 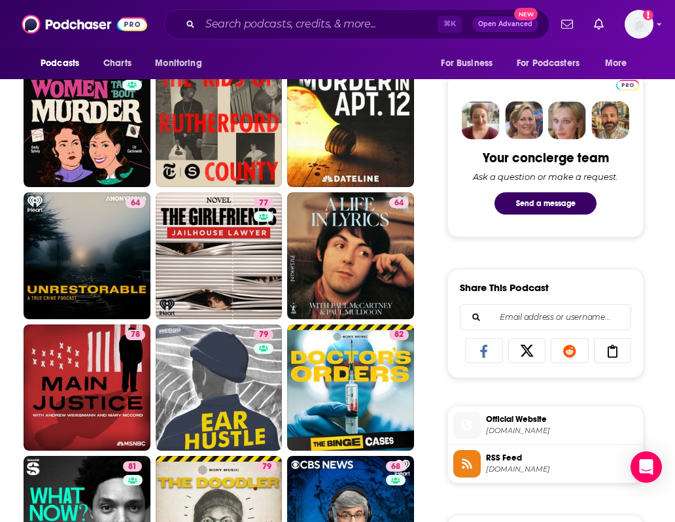 I want to click on span: omnycontent.com, so click(x=562, y=469).